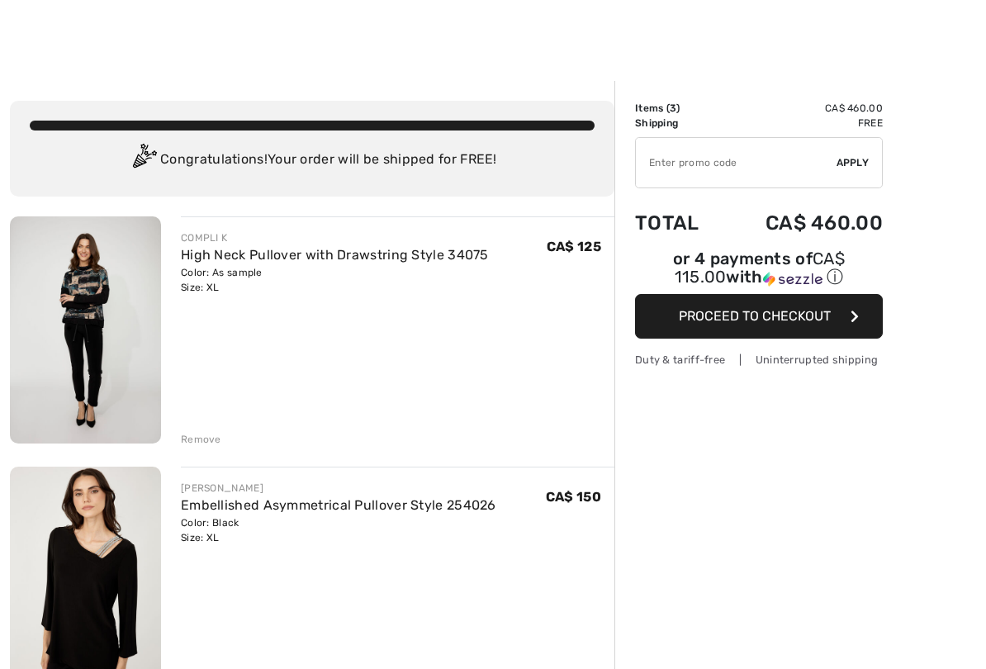 This screenshot has height=669, width=986. I want to click on td: Free, so click(802, 123).